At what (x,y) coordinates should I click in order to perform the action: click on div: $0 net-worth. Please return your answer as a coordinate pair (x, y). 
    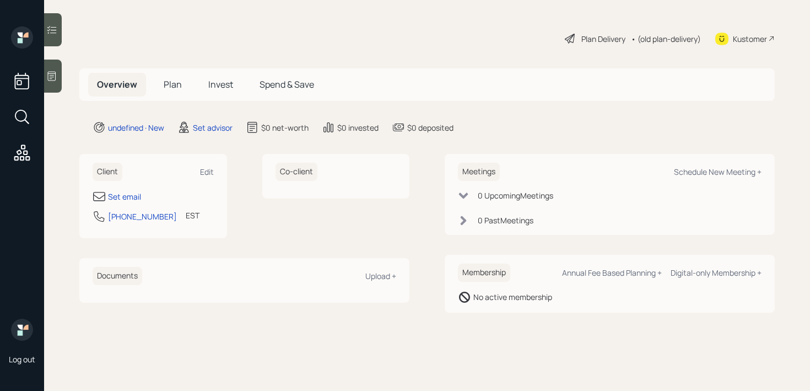
    Looking at the image, I should click on (285, 127).